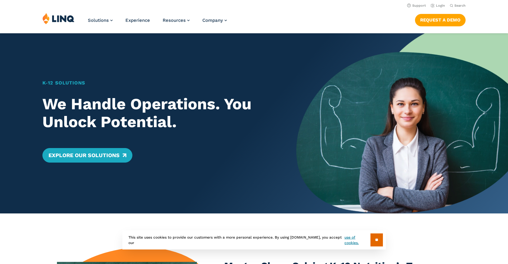 The width and height of the screenshot is (508, 264). I want to click on a: Solutions, so click(100, 20).